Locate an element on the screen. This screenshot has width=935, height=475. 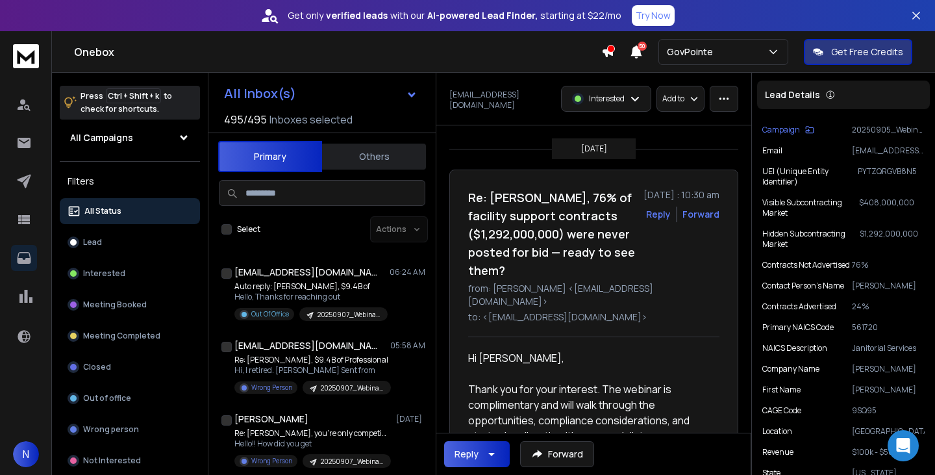
p: 05:58 AM is located at coordinates (408, 346).